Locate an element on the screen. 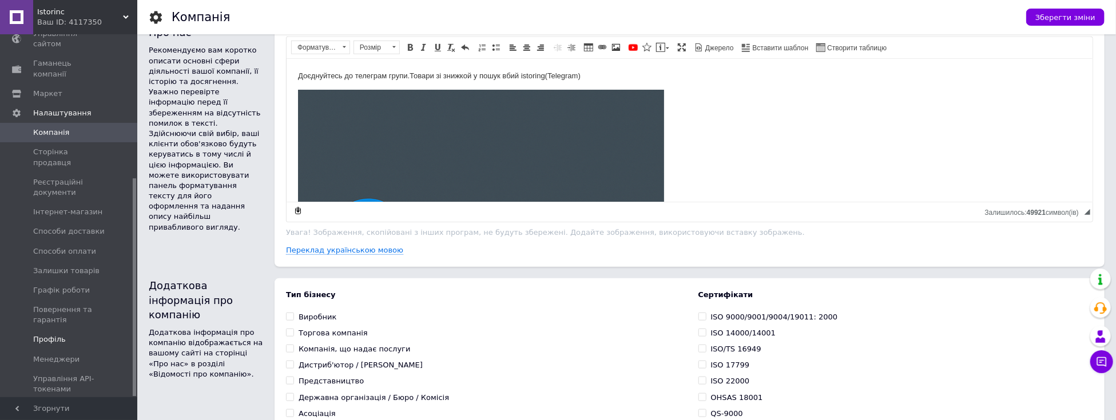 This screenshot has width=1116, height=420. div: Асоціація is located at coordinates (317, 414).